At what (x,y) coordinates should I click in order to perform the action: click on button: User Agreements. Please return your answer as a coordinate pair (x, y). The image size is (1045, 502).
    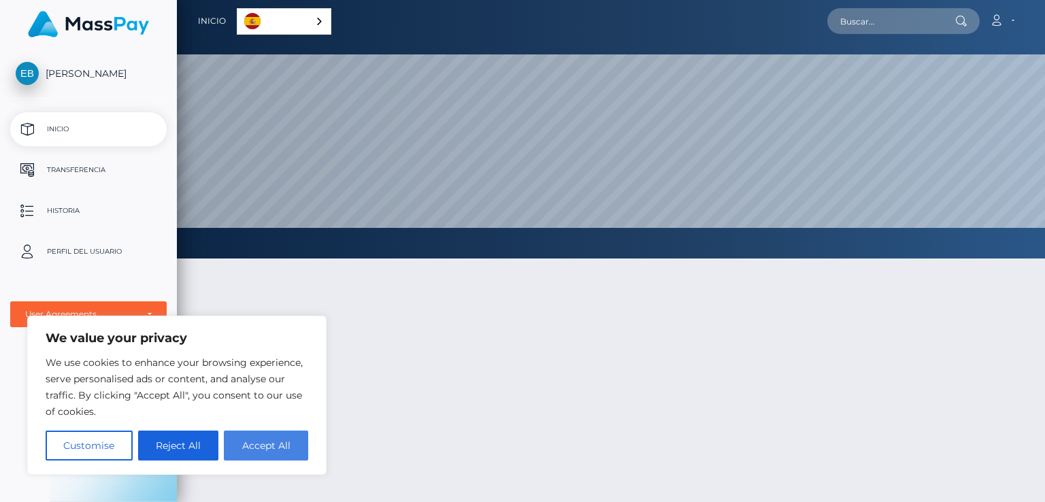
    Looking at the image, I should click on (88, 314).